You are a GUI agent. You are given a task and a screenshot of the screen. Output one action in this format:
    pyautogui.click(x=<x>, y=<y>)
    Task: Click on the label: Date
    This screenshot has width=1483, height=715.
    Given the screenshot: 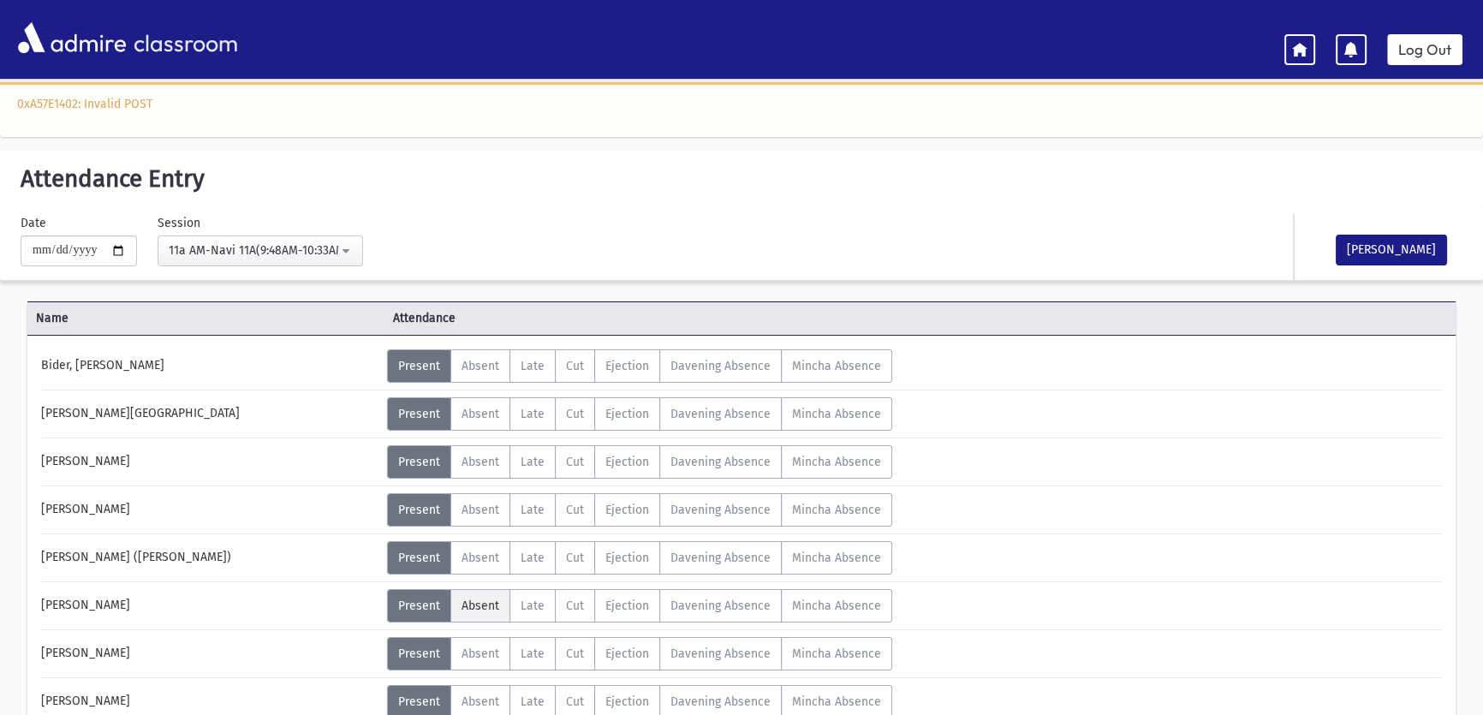 What is the action you would take?
    pyautogui.click(x=33, y=223)
    